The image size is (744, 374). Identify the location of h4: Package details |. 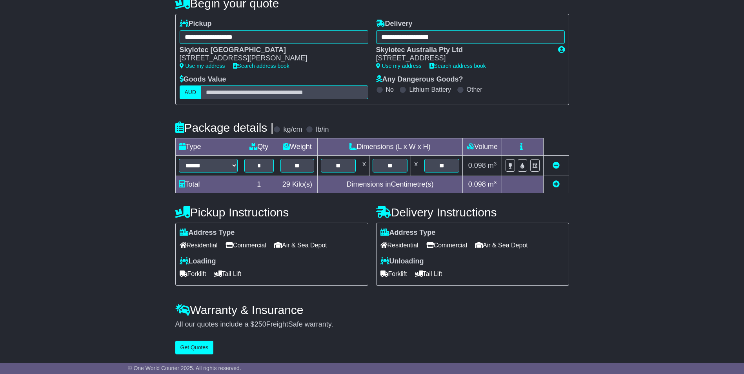
(224, 128).